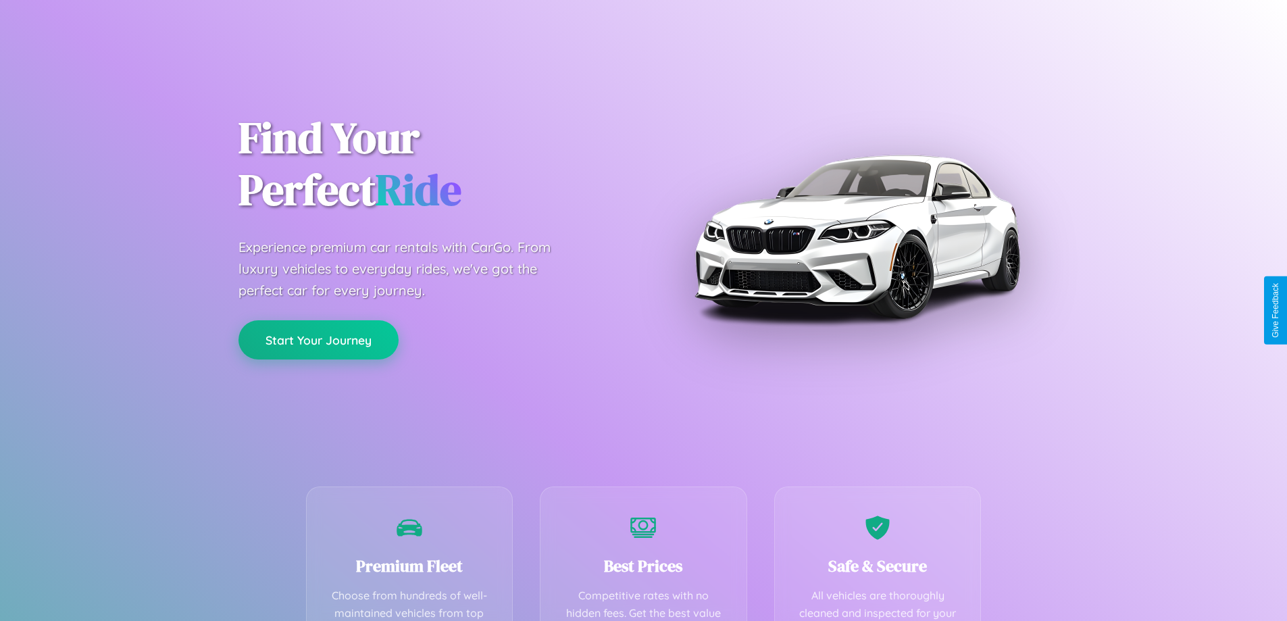 This screenshot has height=621, width=1287. What do you see at coordinates (407, 269) in the screenshot?
I see `p: Experience premium car rentals with CarGo. From luxury vehicles to everyday rides, we've got the ...` at bounding box center [407, 269].